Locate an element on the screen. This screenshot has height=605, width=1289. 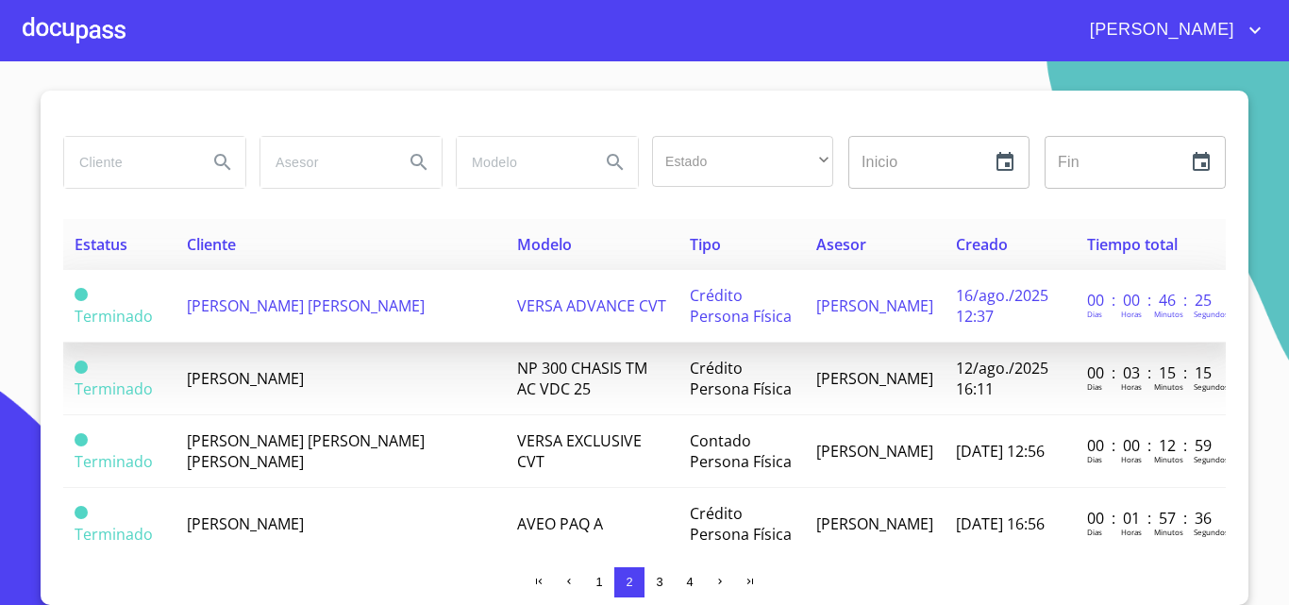
span: Asesor is located at coordinates (841, 244).